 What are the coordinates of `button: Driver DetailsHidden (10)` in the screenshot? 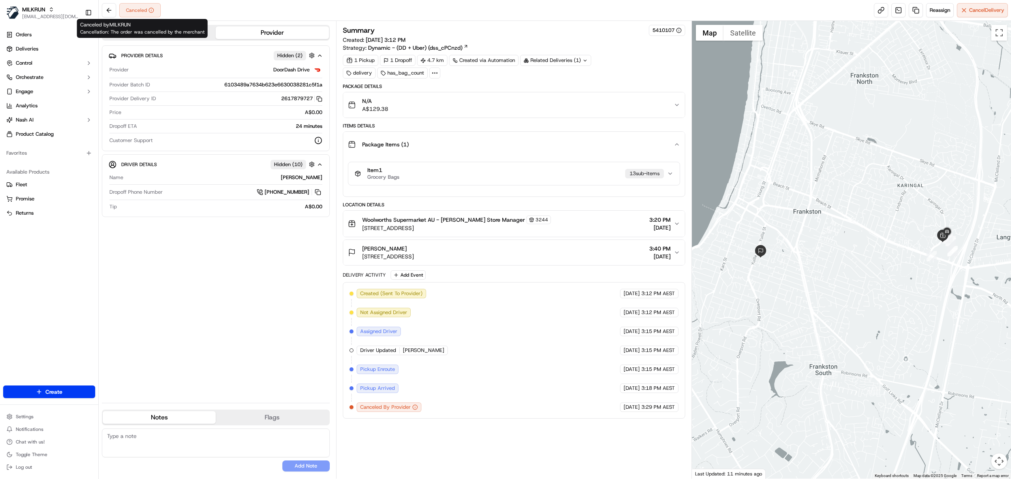 It's located at (216, 164).